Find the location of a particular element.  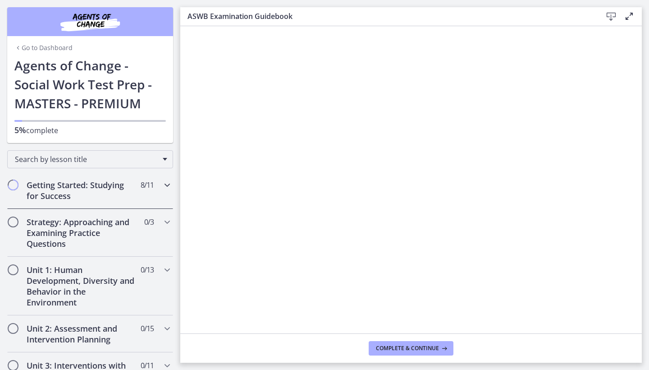

span: Search by lesson title is located at coordinates (87, 159).